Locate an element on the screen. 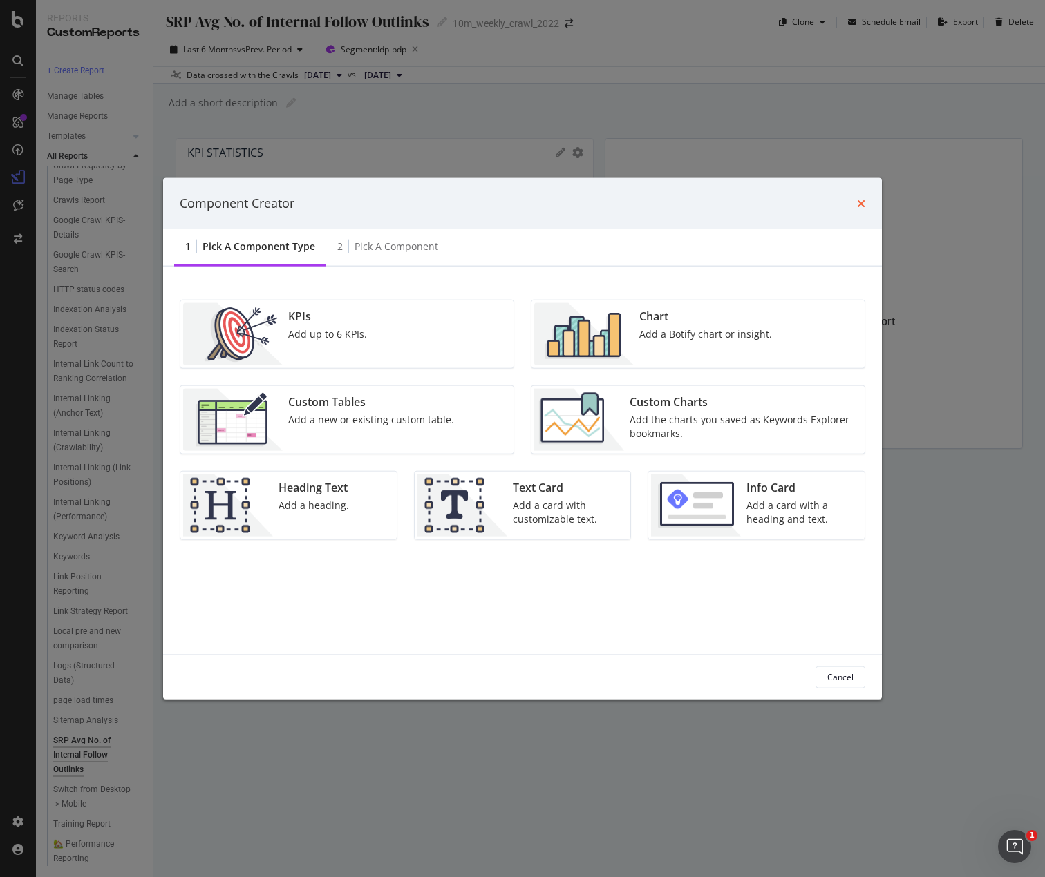  div: Chart is located at coordinates (705, 316).